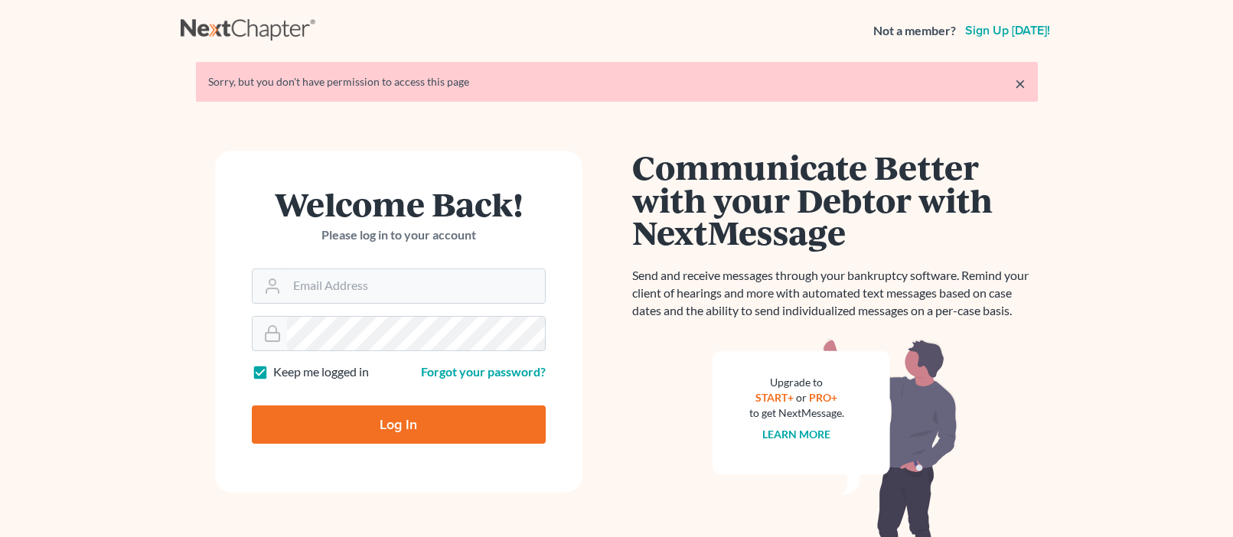 This screenshot has width=1233, height=537. I want to click on div: to get NextMessage., so click(797, 413).